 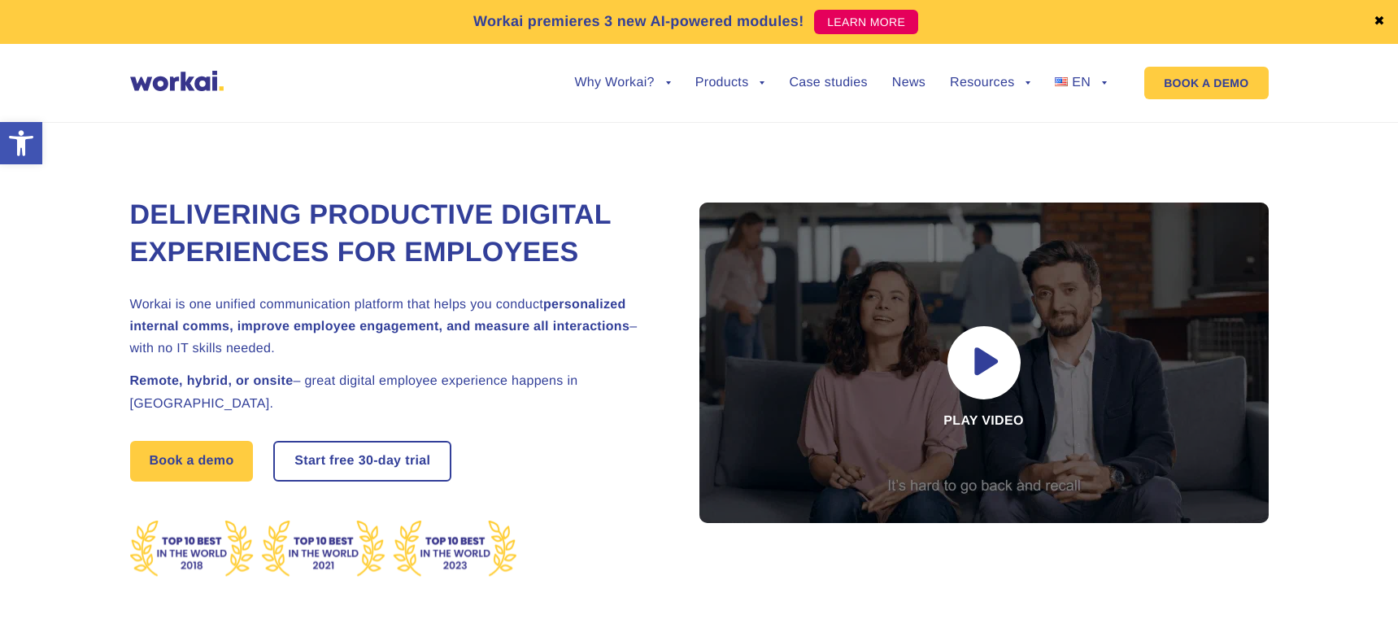 What do you see at coordinates (638, 21) in the screenshot?
I see `p: Workai premieres 3 new AI-powered modules!` at bounding box center [638, 21].